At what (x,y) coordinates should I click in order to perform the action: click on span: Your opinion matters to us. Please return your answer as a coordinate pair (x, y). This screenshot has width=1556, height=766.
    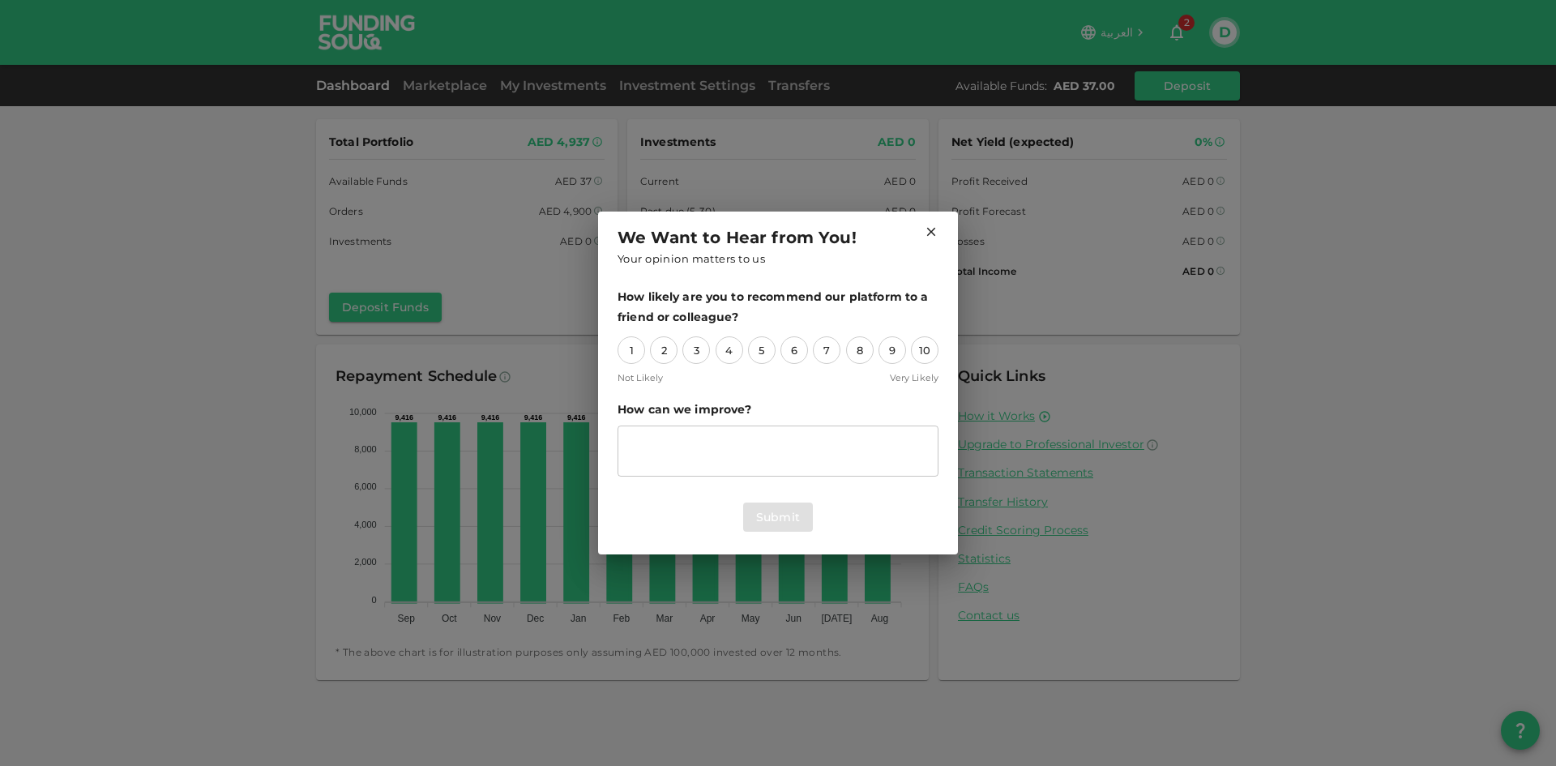
    Looking at the image, I should click on (691, 259).